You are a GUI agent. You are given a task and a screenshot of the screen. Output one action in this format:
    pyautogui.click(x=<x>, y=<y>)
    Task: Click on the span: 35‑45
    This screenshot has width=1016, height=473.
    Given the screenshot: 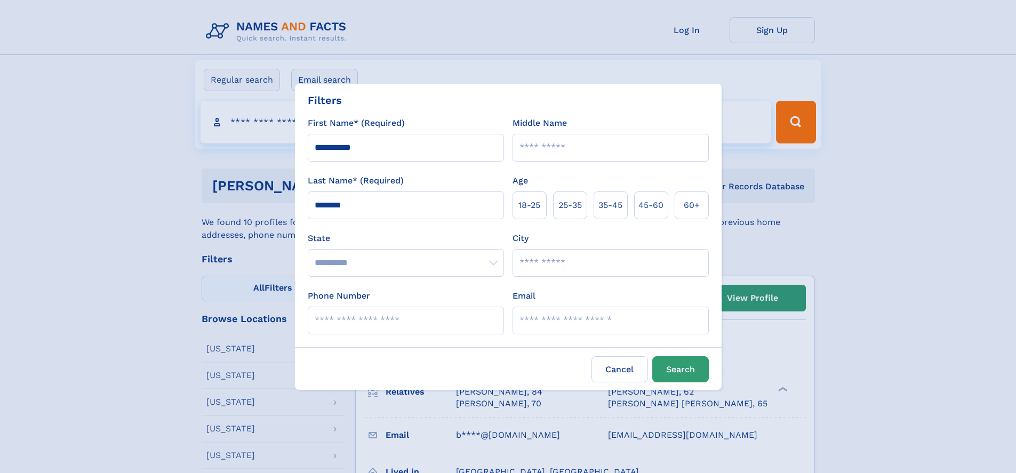 What is the action you would take?
    pyautogui.click(x=610, y=205)
    